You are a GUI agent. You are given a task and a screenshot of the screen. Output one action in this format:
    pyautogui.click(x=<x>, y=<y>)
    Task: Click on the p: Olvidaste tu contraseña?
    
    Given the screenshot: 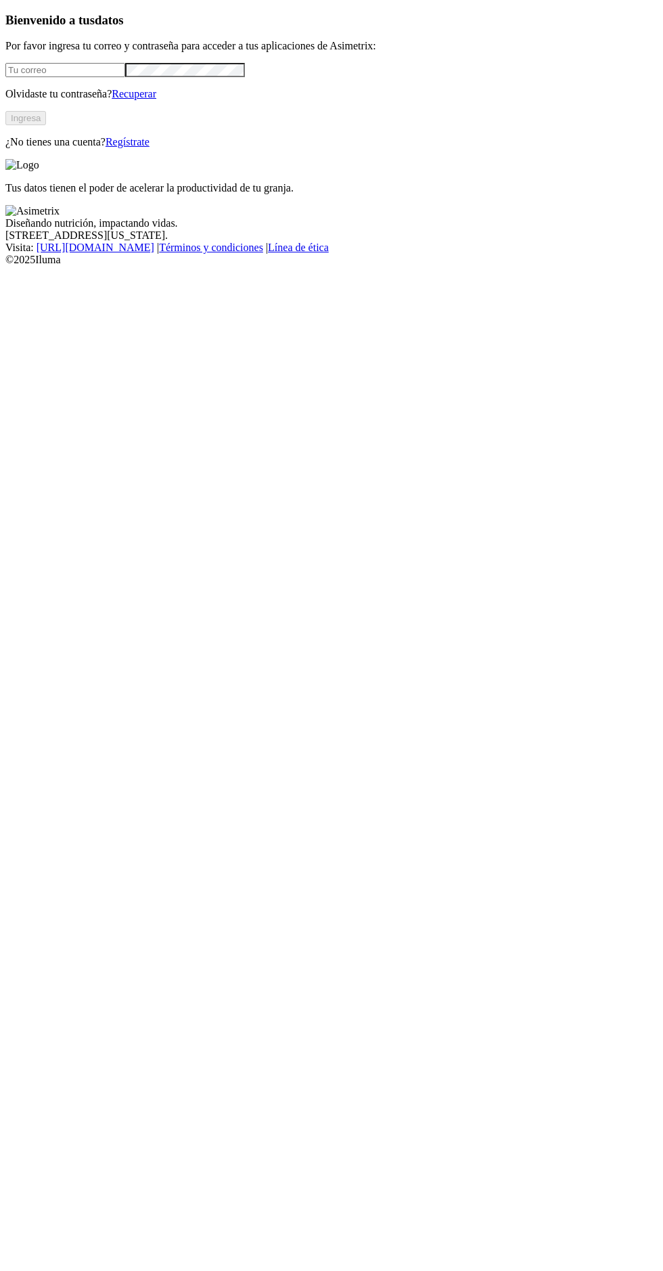 What is the action you would take?
    pyautogui.click(x=332, y=94)
    